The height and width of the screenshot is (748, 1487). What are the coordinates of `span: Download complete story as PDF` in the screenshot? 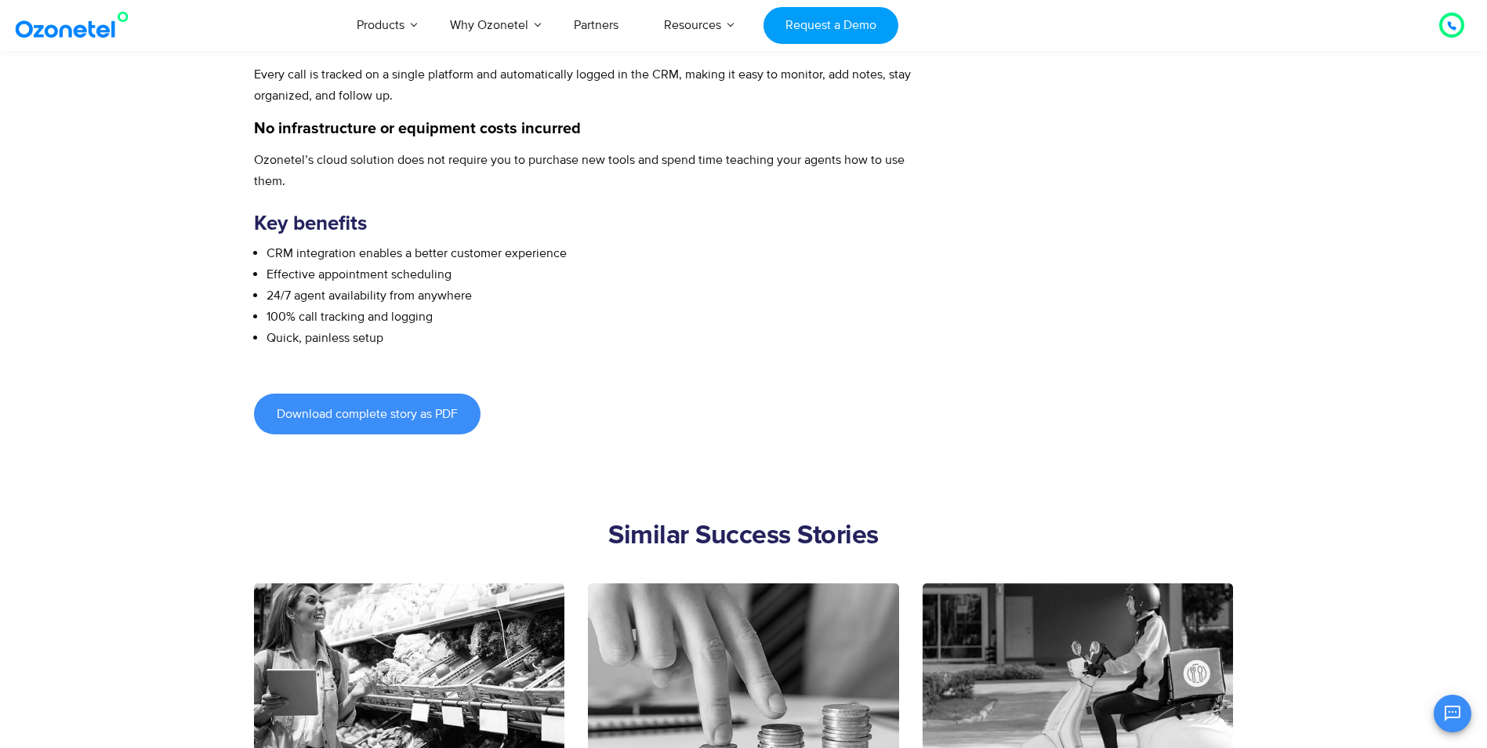 It's located at (367, 414).